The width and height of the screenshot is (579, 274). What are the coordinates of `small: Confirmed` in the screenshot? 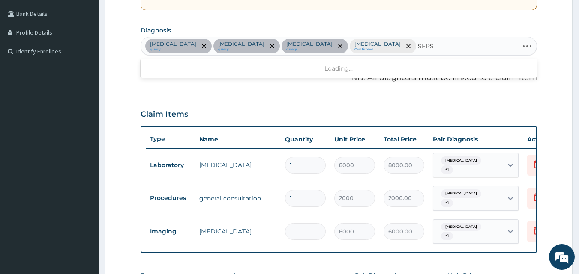 It's located at (377, 50).